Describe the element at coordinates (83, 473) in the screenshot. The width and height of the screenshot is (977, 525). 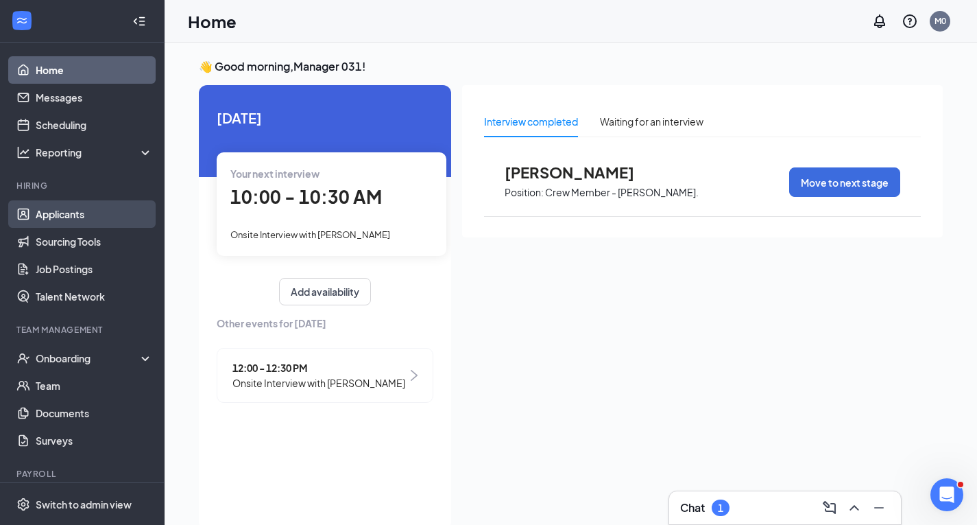
I see `div: Payroll` at that location.